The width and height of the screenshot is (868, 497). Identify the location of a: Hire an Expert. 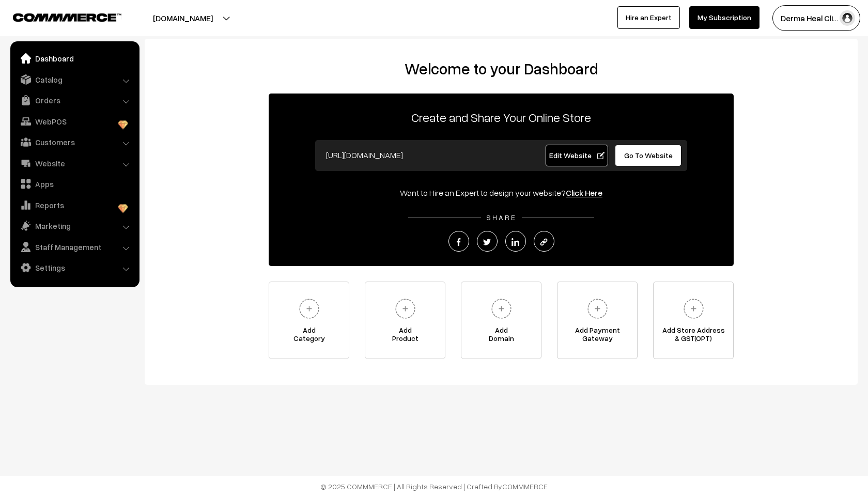
(648, 18).